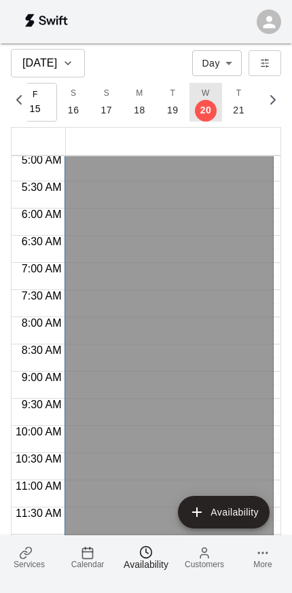 This screenshot has height=593, width=292. I want to click on span: 6:30 AM, so click(41, 241).